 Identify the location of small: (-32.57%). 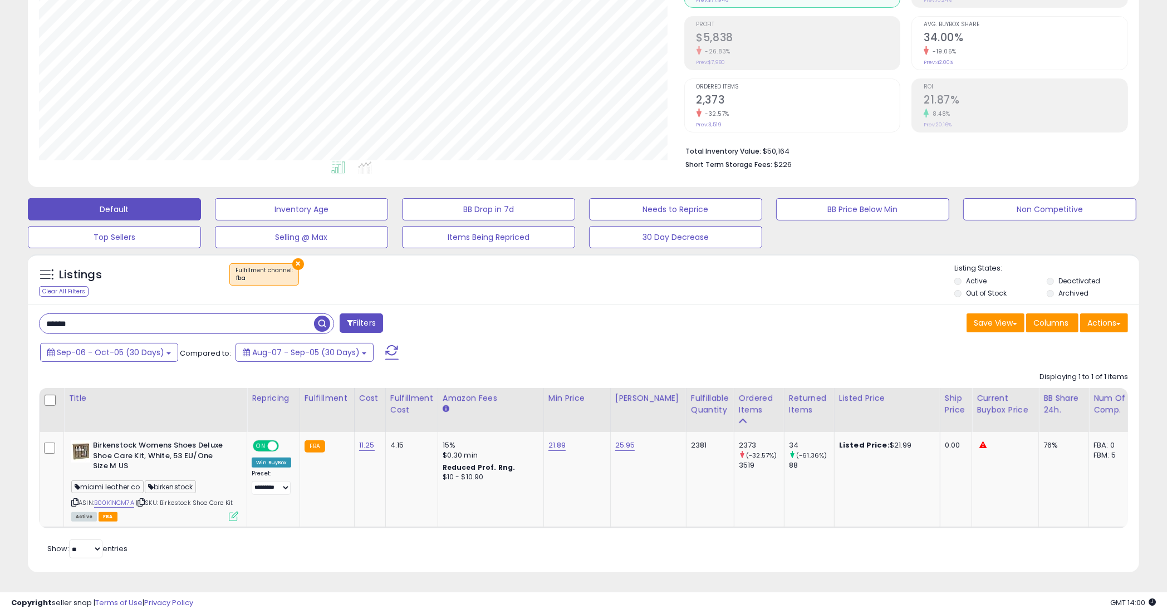
(761, 455).